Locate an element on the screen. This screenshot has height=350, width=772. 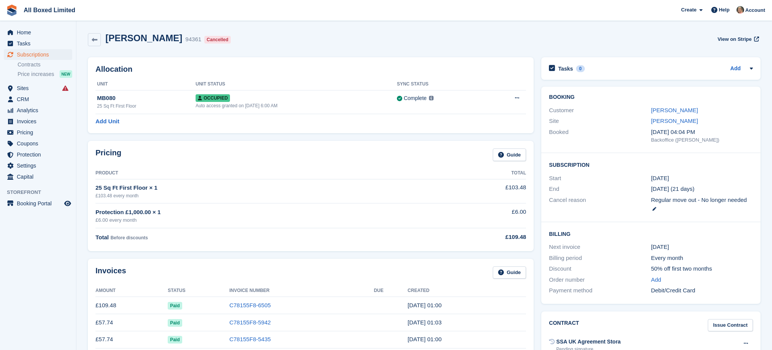
span: Booking Portal is located at coordinates (40, 204).